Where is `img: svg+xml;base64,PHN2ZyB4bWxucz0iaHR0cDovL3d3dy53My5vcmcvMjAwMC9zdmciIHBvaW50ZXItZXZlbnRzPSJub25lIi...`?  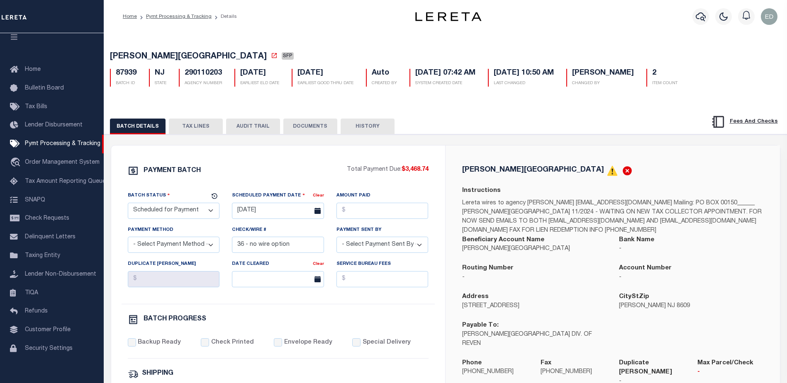
img: svg+xml;base64,PHN2ZyB4bWxucz0iaHR0cDovL3d3dy53My5vcmcvMjAwMC9zdmciIHBvaW50ZXItZXZlbnRzPSJub25lIi... is located at coordinates (769, 17).